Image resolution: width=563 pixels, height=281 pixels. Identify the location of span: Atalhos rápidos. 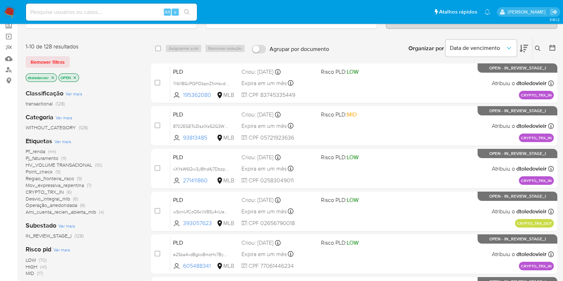
(458, 12).